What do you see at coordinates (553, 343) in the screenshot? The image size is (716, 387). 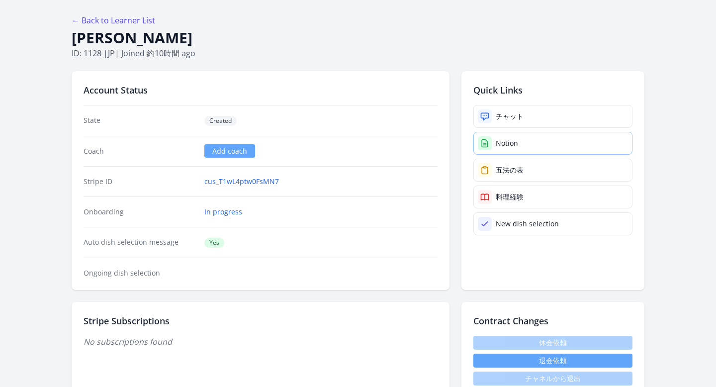 I see `span: 休会依頼` at bounding box center [553, 343].